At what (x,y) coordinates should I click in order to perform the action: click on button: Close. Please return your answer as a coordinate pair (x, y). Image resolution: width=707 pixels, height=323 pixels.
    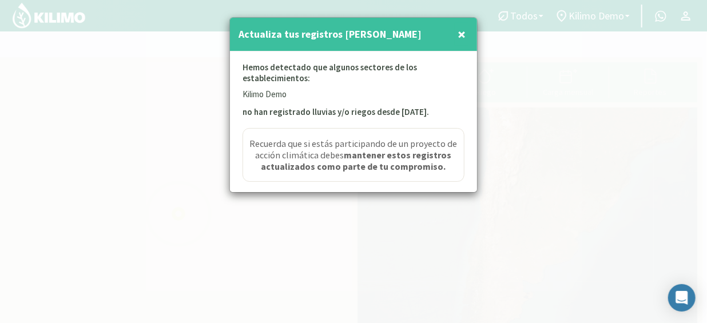
    Looking at the image, I should click on (462, 34).